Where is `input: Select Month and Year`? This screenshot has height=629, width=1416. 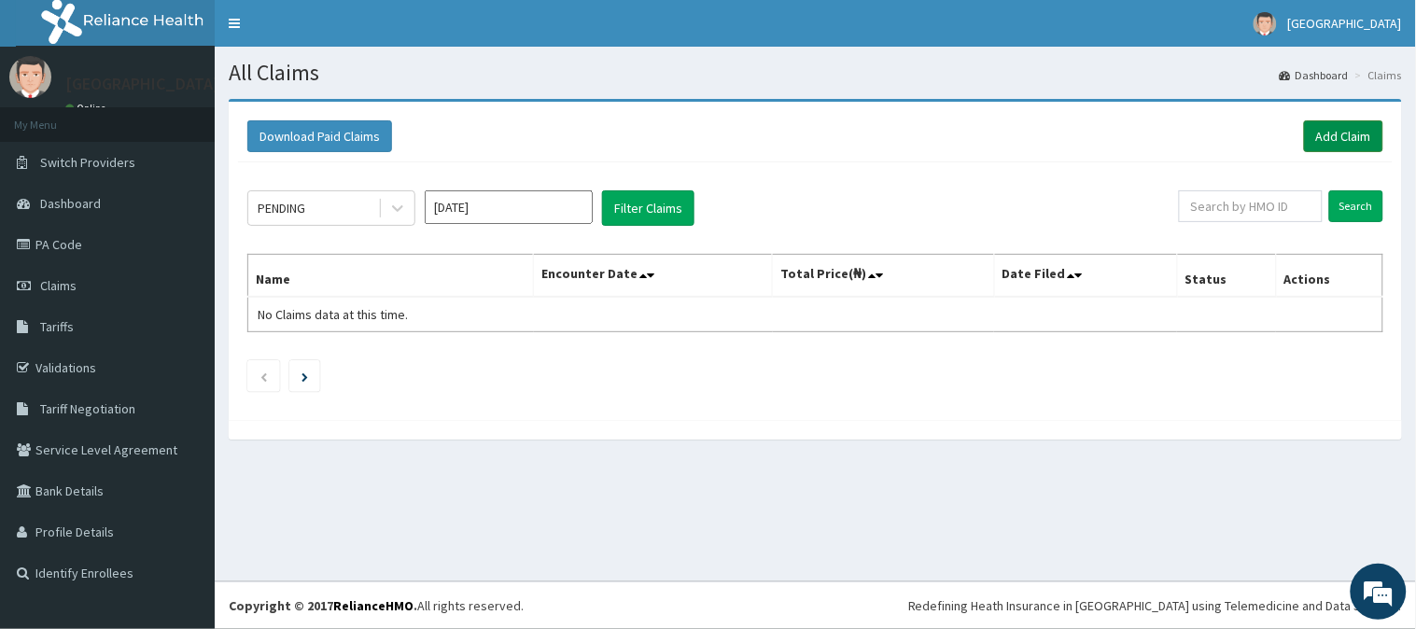 input: Select Month and Year is located at coordinates (509, 207).